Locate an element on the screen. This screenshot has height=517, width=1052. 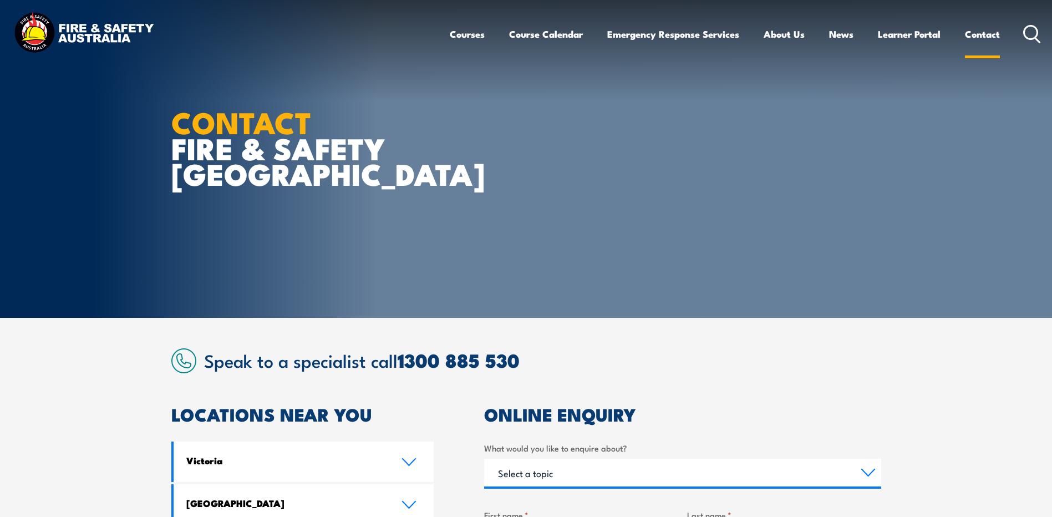
a: 1300 885 530 is located at coordinates (459, 359).